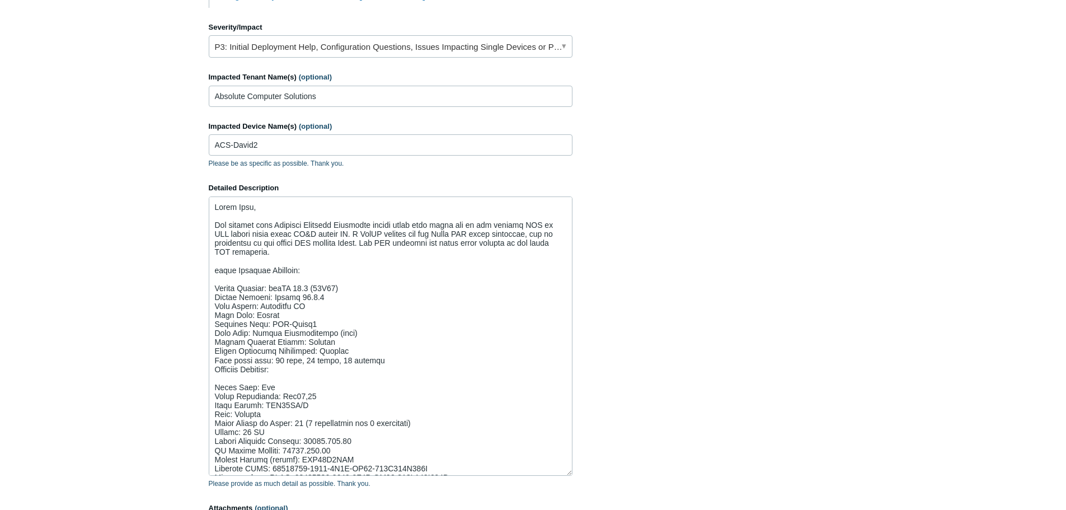 This screenshot has height=510, width=1066. Describe the element at coordinates (391, 77) in the screenshot. I see `label: Impacted Tenant Name(s)` at that location.